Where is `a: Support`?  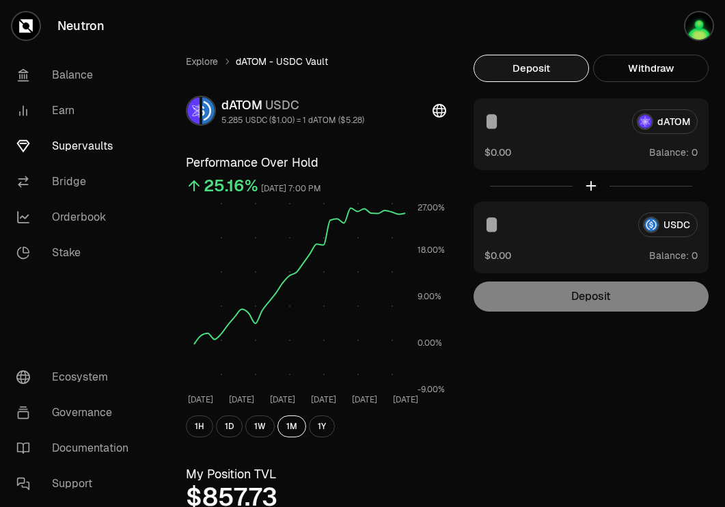
a: Support is located at coordinates (77, 484).